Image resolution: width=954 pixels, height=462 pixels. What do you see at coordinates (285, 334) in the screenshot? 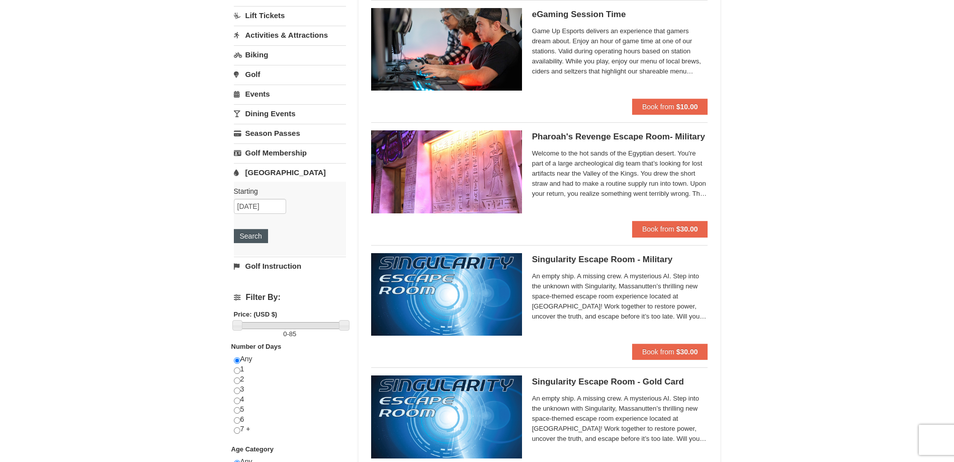
I see `span: 0` at bounding box center [285, 334].